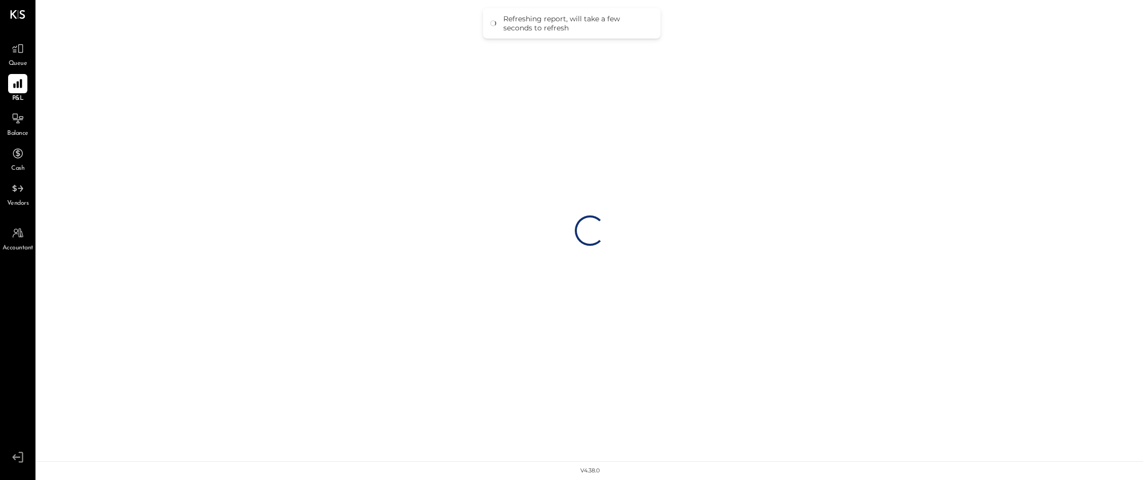  What do you see at coordinates (18, 134) in the screenshot?
I see `span: Balance` at bounding box center [18, 134].